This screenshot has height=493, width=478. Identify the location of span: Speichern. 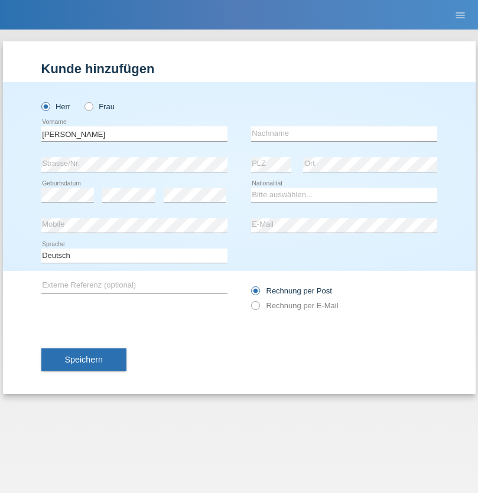
(84, 360).